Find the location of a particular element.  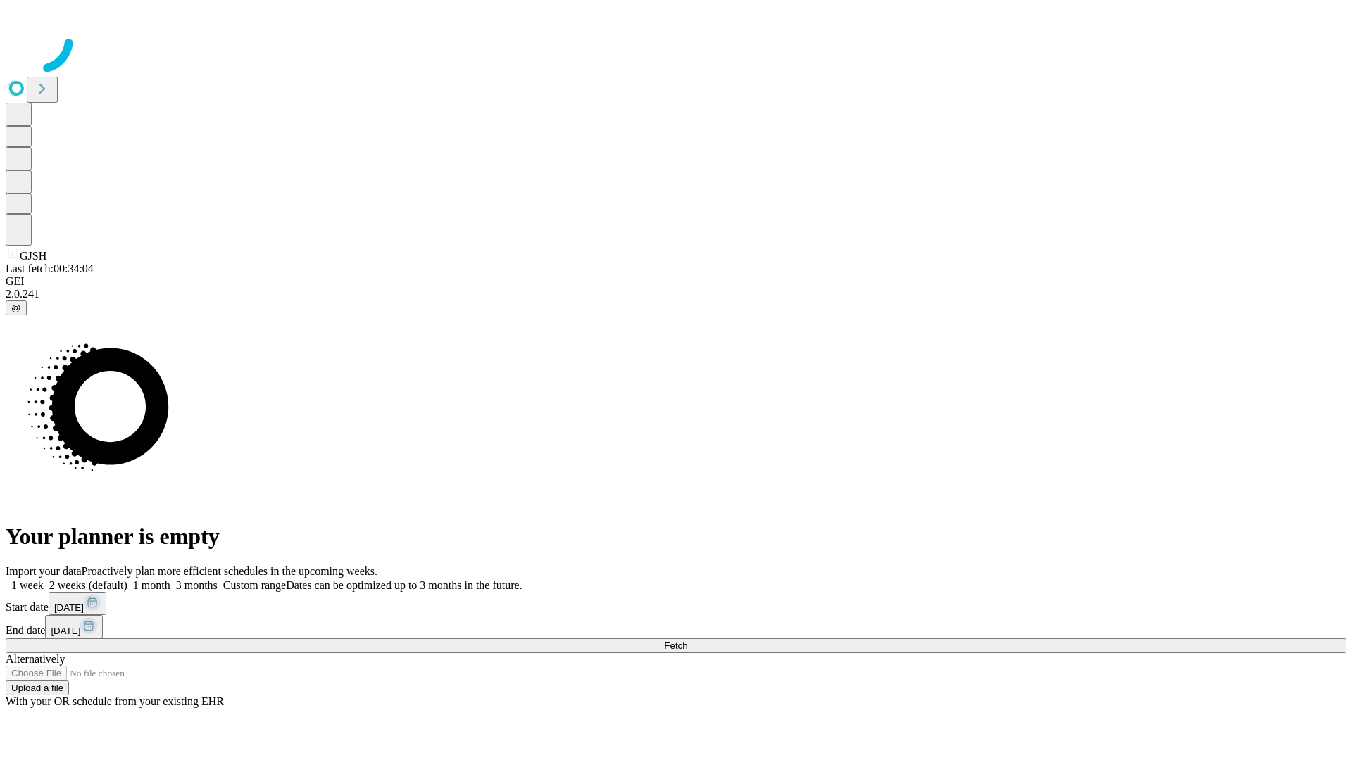

span: 2 weeks (default) is located at coordinates (88, 585).